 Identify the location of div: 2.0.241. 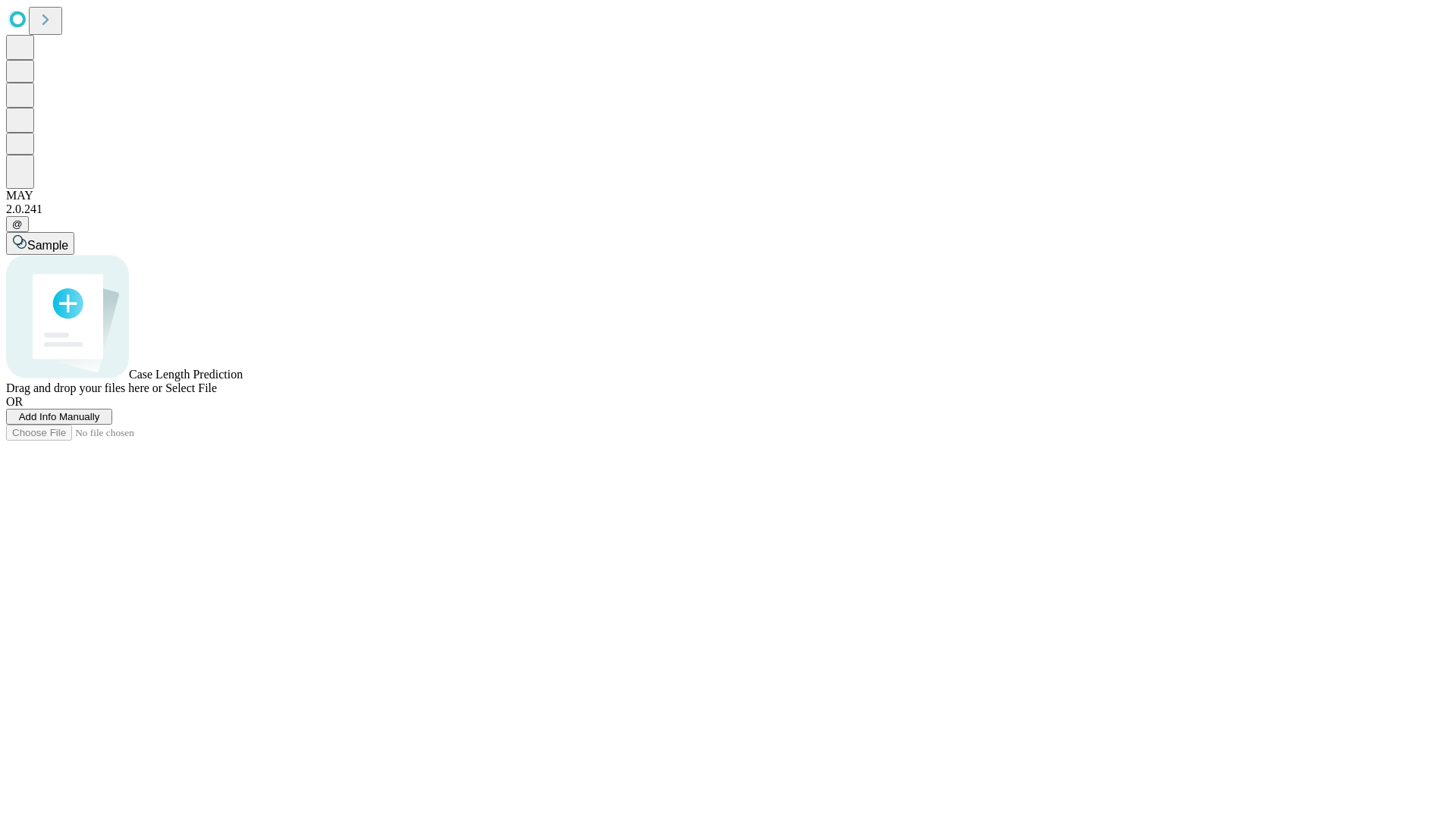
(728, 209).